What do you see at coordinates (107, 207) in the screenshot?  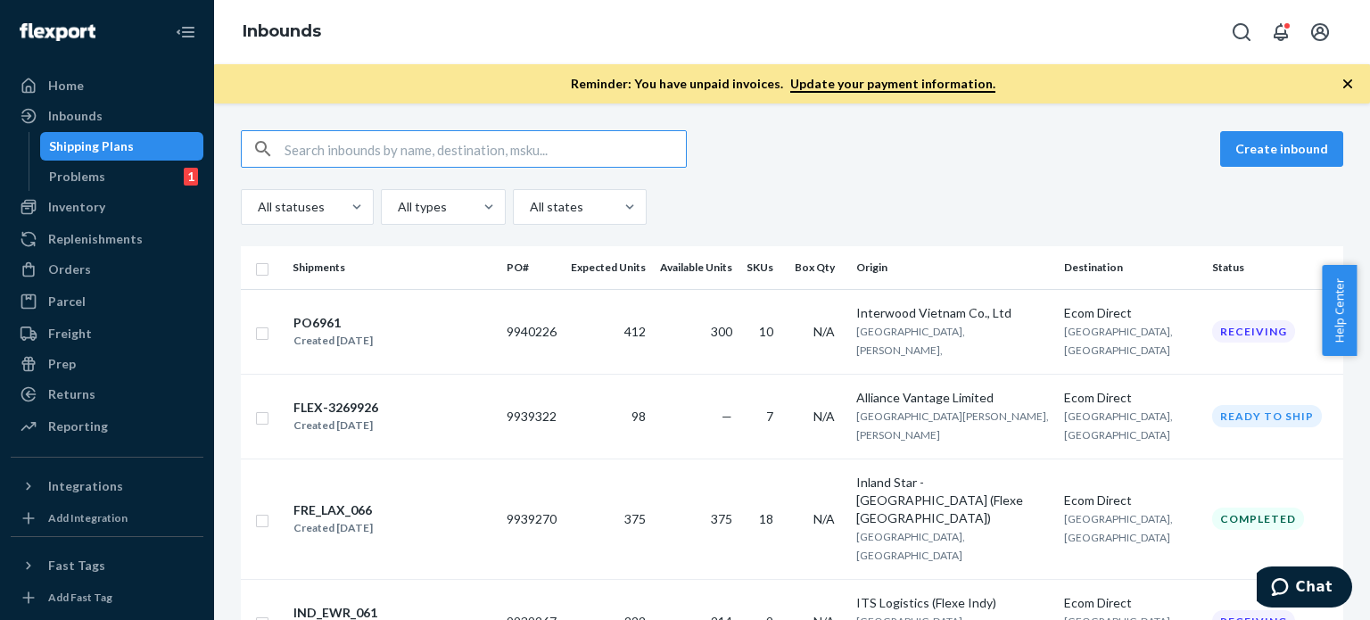 I see `a: Inventory` at bounding box center [107, 207].